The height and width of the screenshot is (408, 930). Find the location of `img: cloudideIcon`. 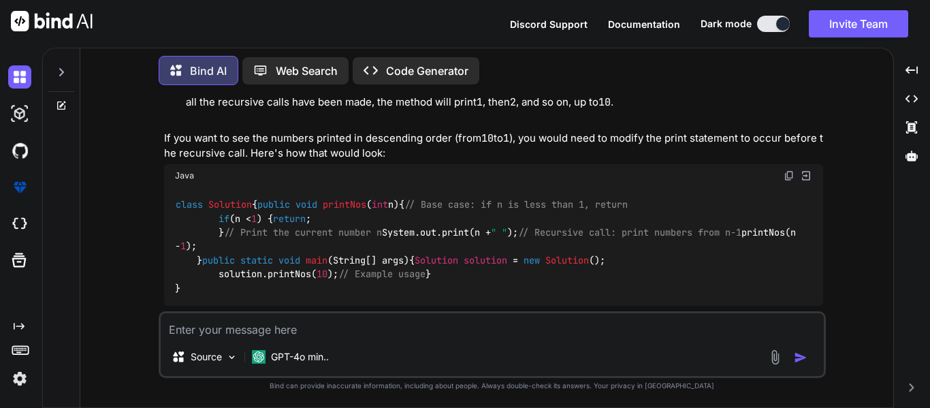

img: cloudideIcon is located at coordinates (20, 224).